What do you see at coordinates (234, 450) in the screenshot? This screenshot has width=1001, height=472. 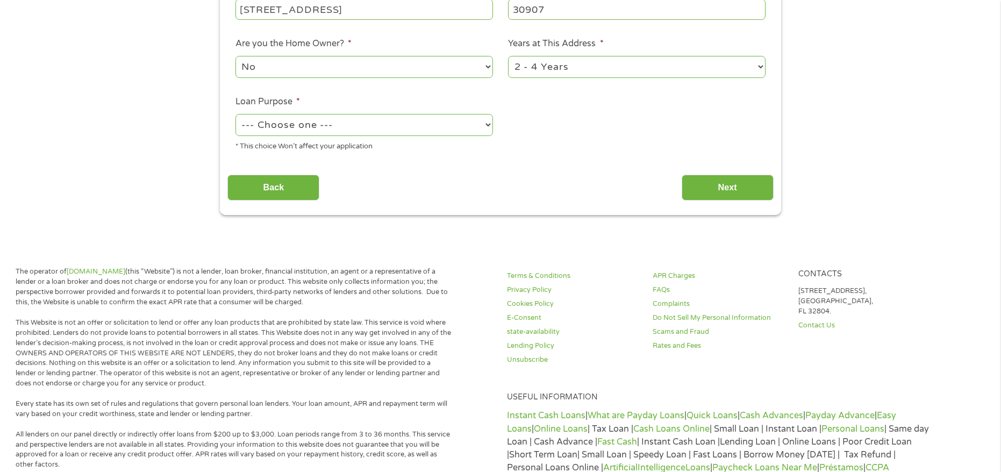 I see `p: All lenders on our panel directly or indirectly offer loans from $200 up to $3,000. Loan periods ...` at bounding box center [234, 450].